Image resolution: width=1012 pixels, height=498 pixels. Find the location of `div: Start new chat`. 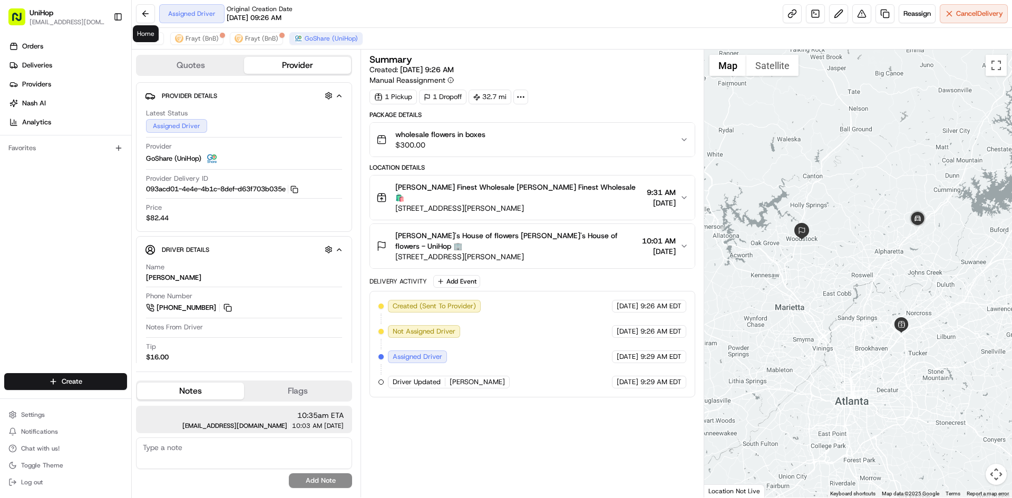

div: Start new chat is located at coordinates (104, 106).